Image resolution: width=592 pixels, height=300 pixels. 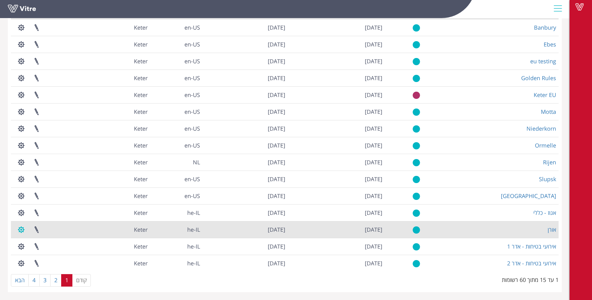 I want to click on div: 1 עד 15 מתוך 60 רשומות, so click(x=530, y=279).